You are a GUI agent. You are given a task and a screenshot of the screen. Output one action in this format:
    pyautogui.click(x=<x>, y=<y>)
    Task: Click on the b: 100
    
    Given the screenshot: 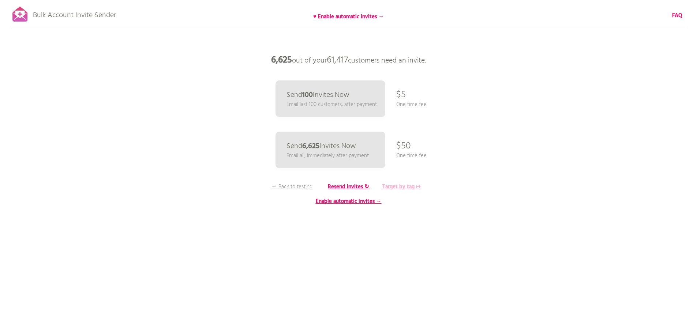 What is the action you would take?
    pyautogui.click(x=307, y=95)
    